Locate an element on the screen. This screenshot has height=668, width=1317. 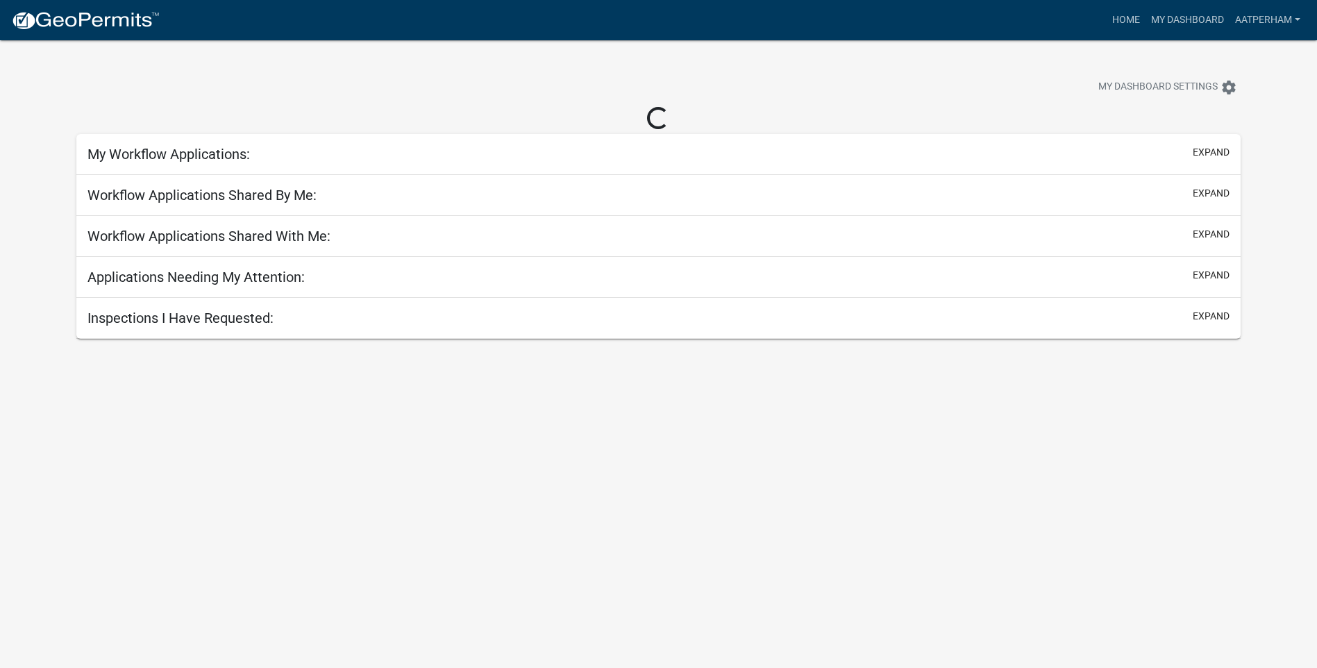
a: My Dashboard is located at coordinates (1187, 20).